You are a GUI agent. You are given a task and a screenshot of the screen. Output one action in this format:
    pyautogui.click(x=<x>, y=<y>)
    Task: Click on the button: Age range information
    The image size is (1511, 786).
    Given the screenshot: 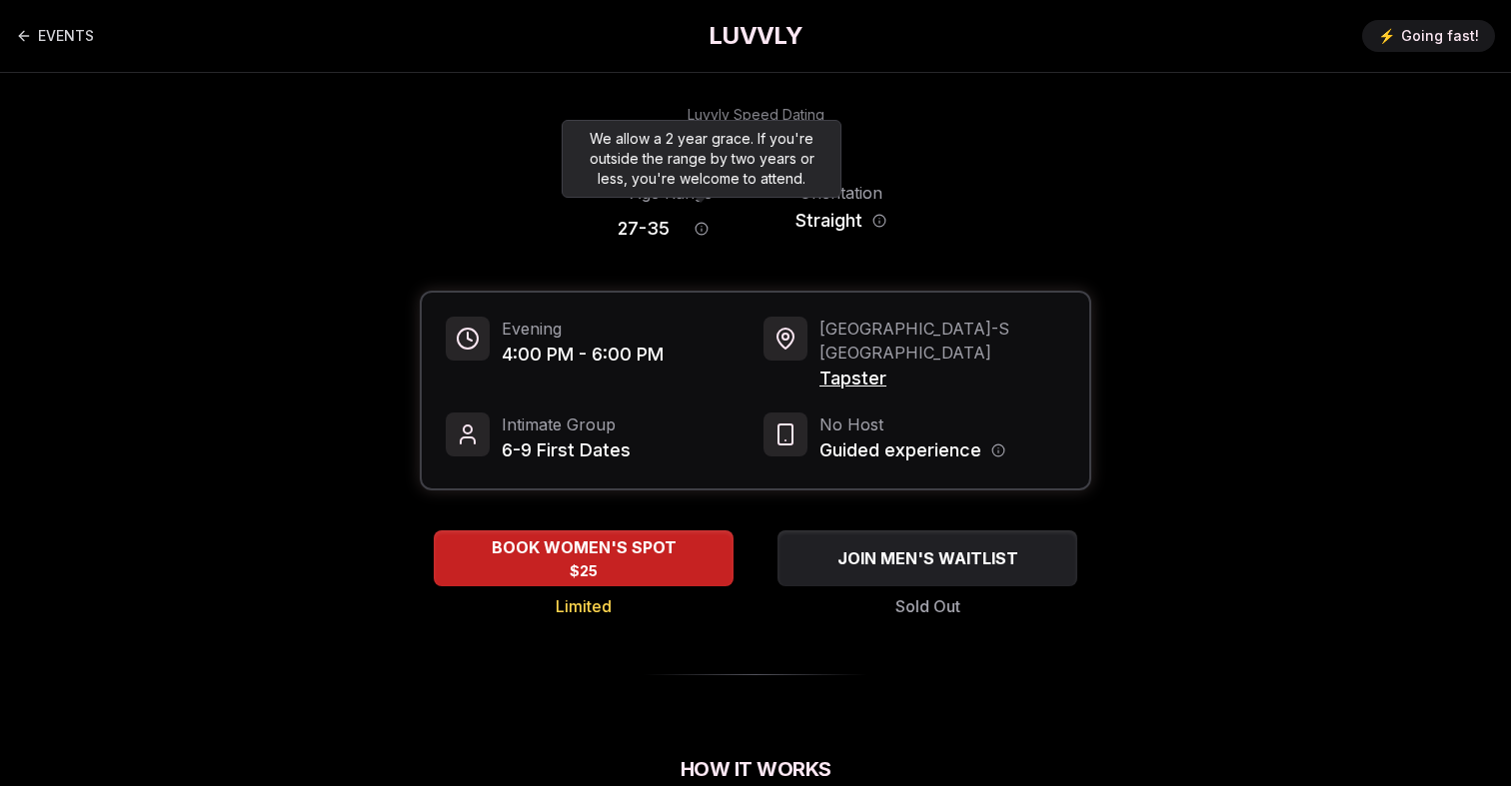 What is the action you would take?
    pyautogui.click(x=702, y=229)
    